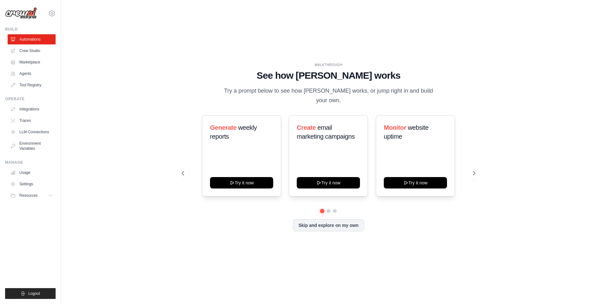  I want to click on a: Usage, so click(31, 173).